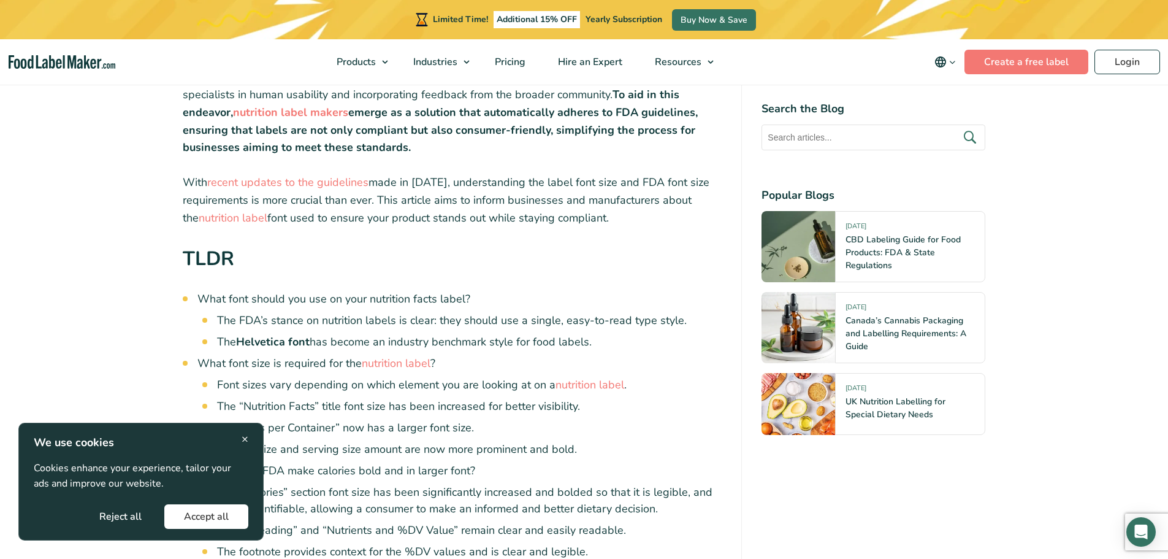 The image size is (1168, 559). What do you see at coordinates (903, 252) in the screenshot?
I see `a: CBD Labeling Guide for Food Products: FDA & State Regulations` at bounding box center [903, 252].